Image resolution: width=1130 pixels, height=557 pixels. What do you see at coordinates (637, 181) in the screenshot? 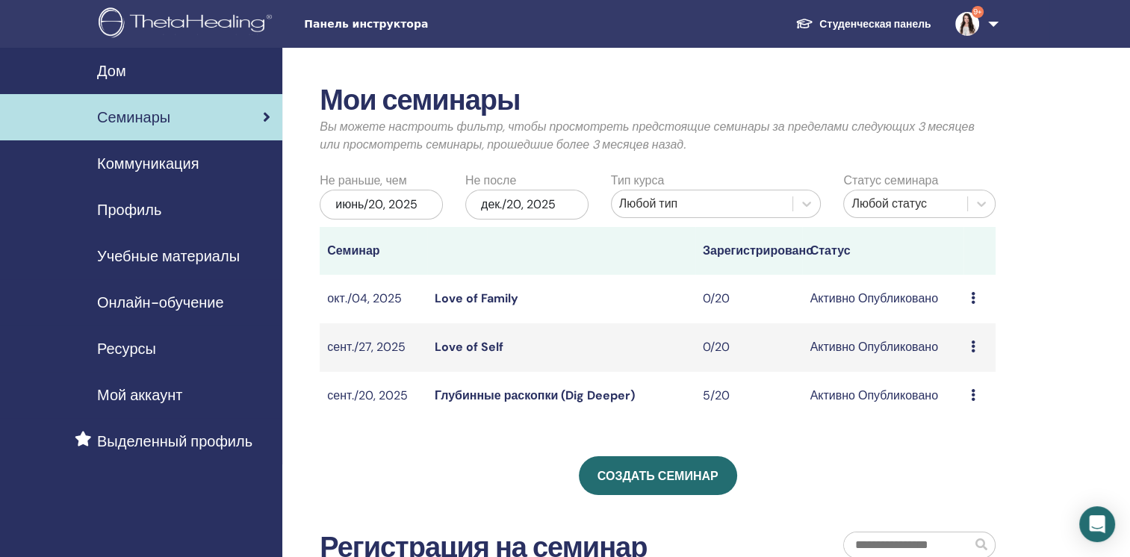
I see `label: Тип курса` at bounding box center [637, 181].